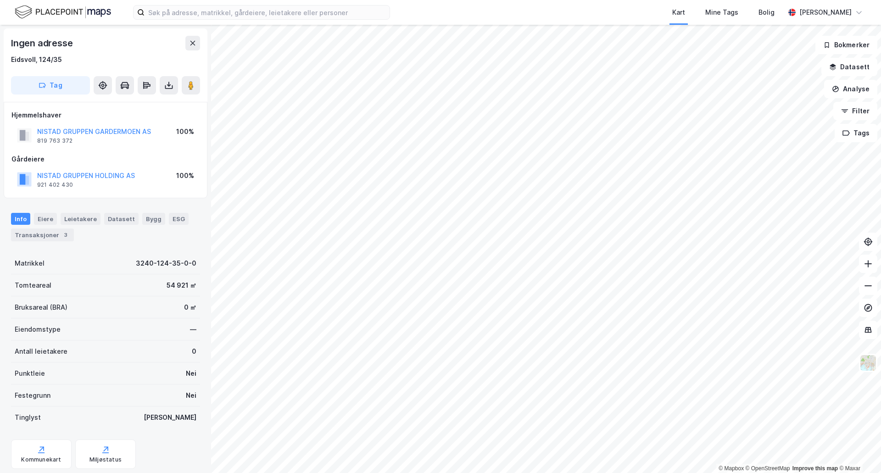 The width and height of the screenshot is (881, 473). What do you see at coordinates (194, 351) in the screenshot?
I see `div: 0` at bounding box center [194, 351].